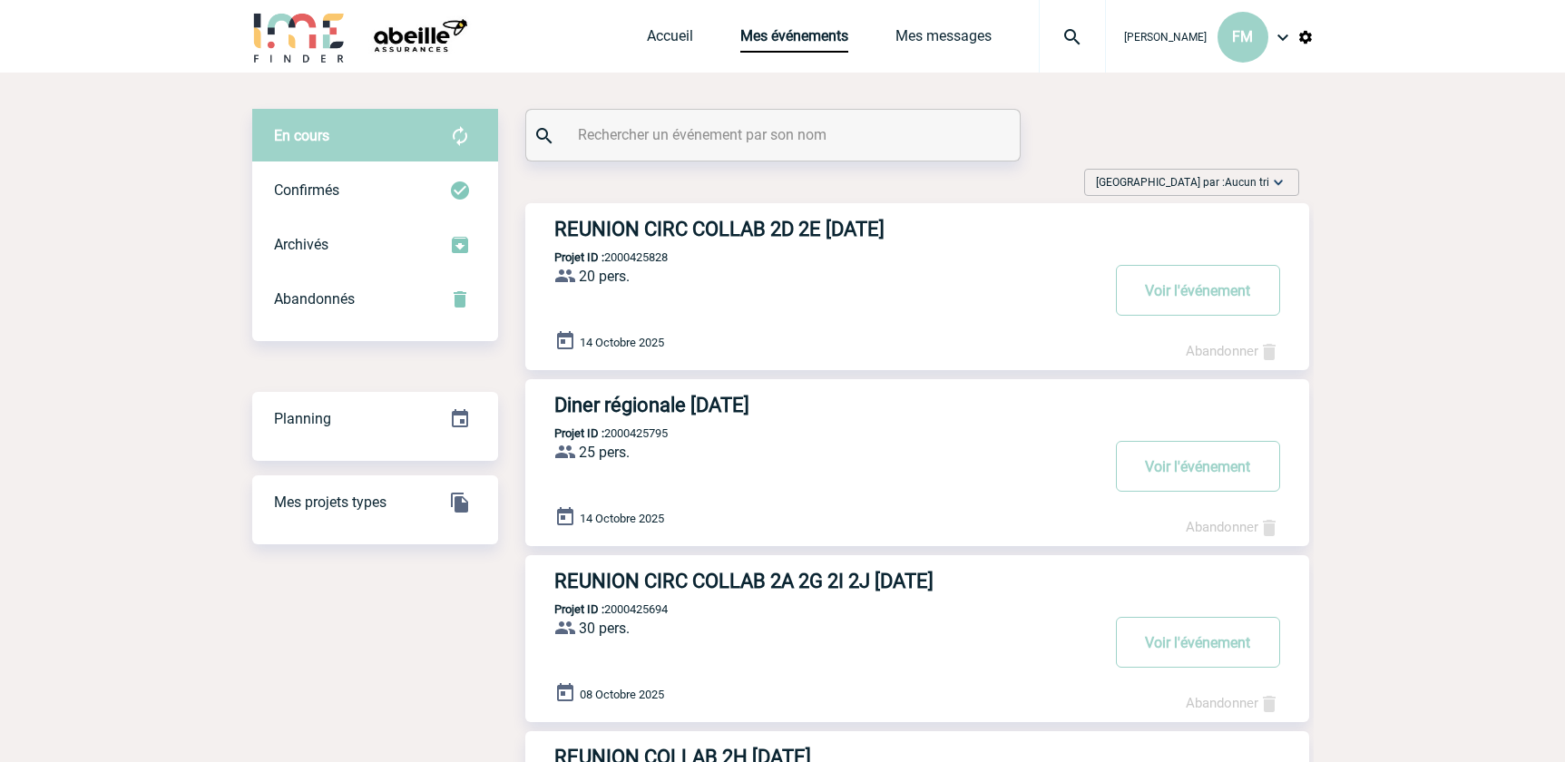  What do you see at coordinates (299, 36) in the screenshot?
I see `img: IME-Finder` at bounding box center [299, 36].